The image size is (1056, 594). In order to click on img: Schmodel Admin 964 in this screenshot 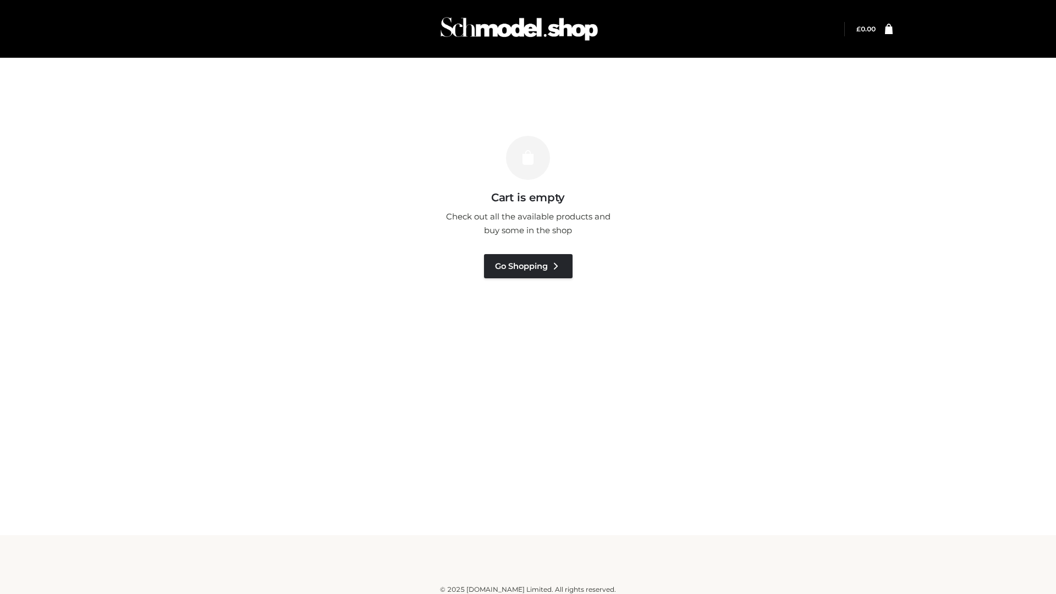, I will do `click(519, 29)`.